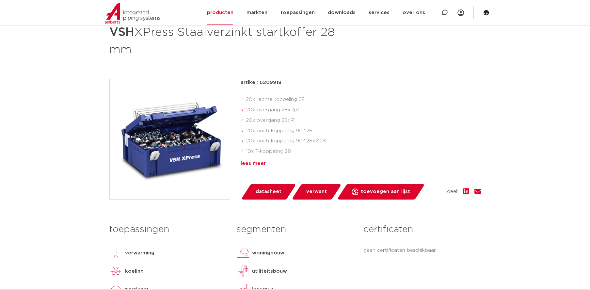 Image resolution: width=590 pixels, height=290 pixels. Describe the element at coordinates (364, 131) in the screenshot. I see `li: 20x bochtkoppeling 90° 28` at that location.